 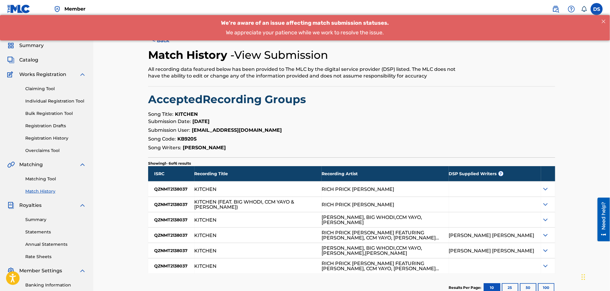 I want to click on a: Individual Registration Tool, so click(x=56, y=101).